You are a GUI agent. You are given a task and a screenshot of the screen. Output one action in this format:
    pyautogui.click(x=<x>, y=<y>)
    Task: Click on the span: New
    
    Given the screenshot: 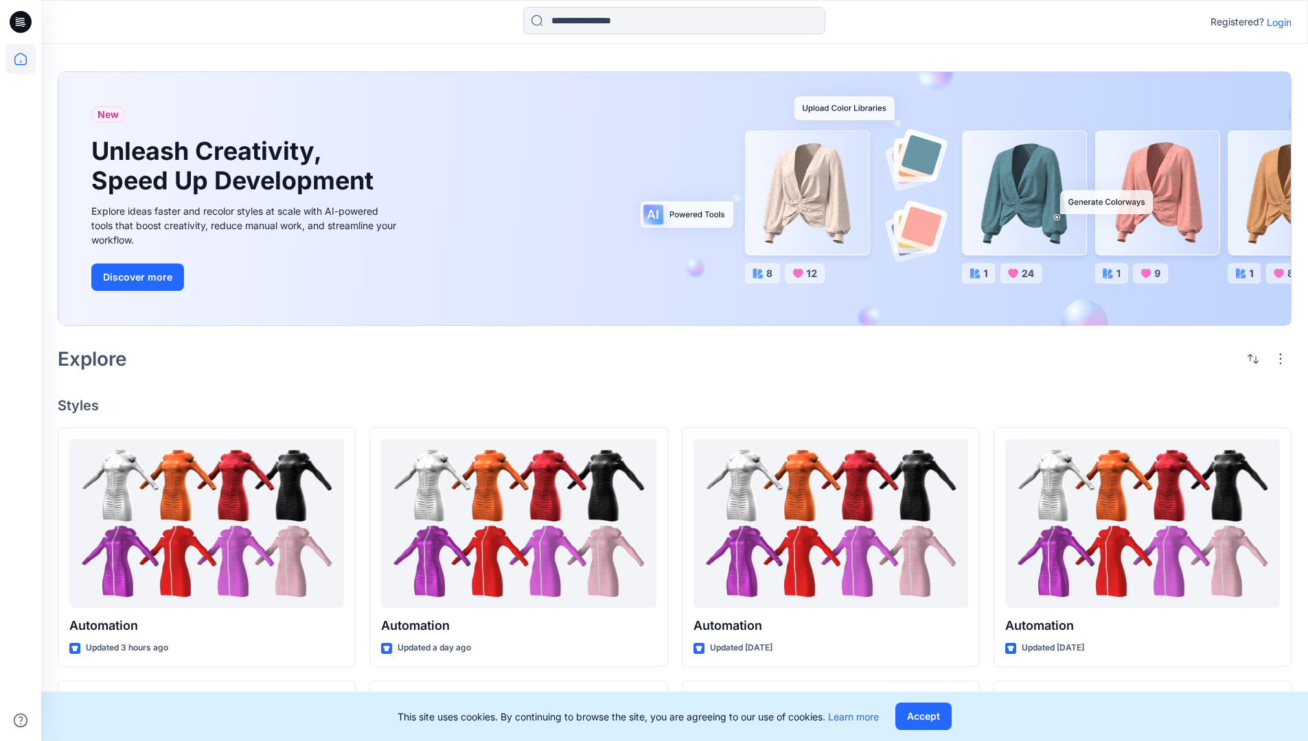 What is the action you would take?
    pyautogui.click(x=108, y=115)
    